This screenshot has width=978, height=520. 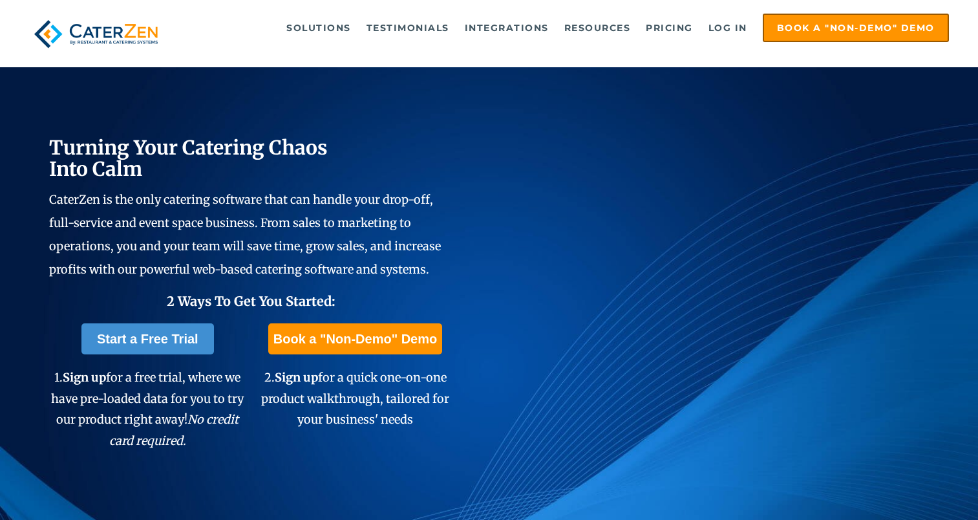 I want to click on a: Resources, so click(x=597, y=28).